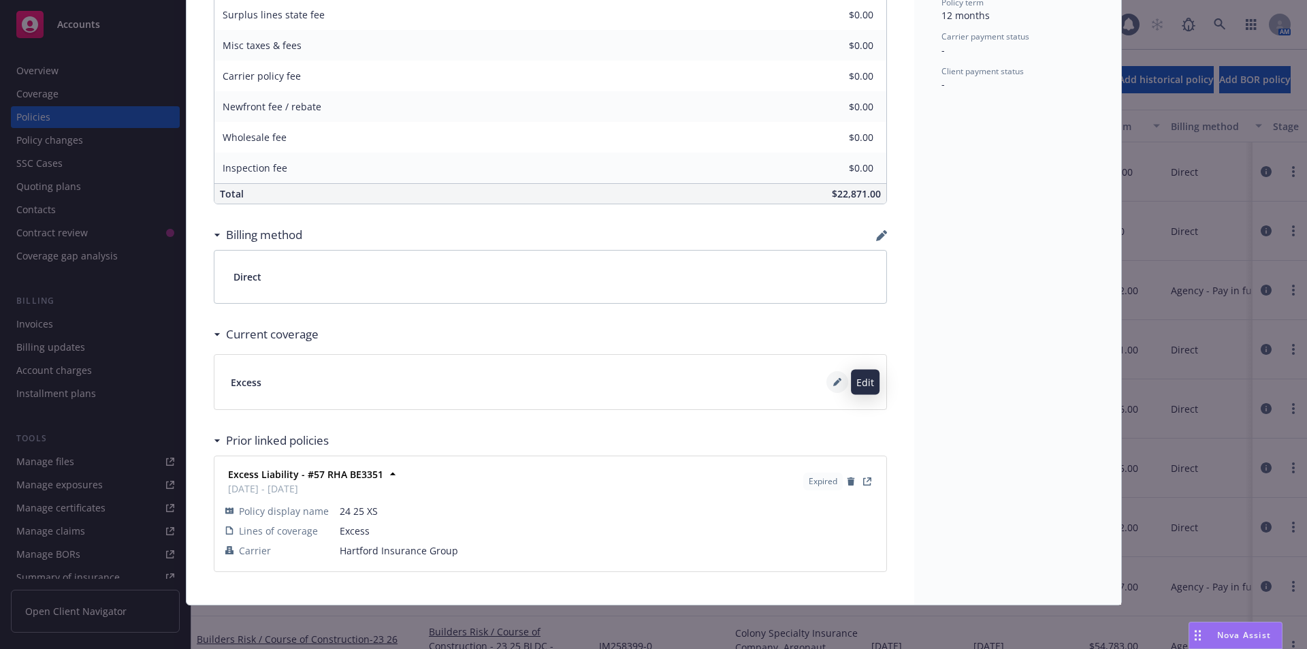 The image size is (1307, 649). I want to click on span: Nova Assist, so click(1243, 634).